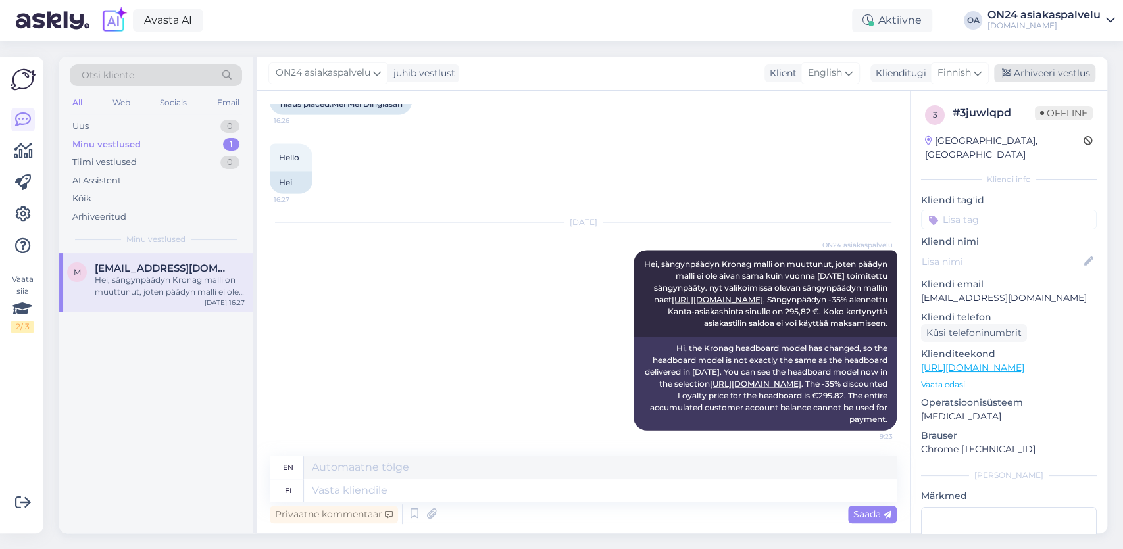 The width and height of the screenshot is (1123, 549). Describe the element at coordinates (121, 103) in the screenshot. I see `div: Web` at that location.